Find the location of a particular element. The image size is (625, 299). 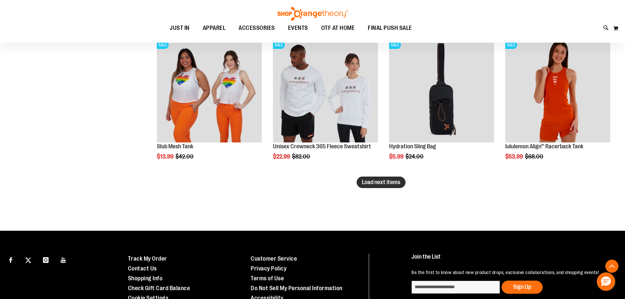

span: Sign Up is located at coordinates (522, 287).